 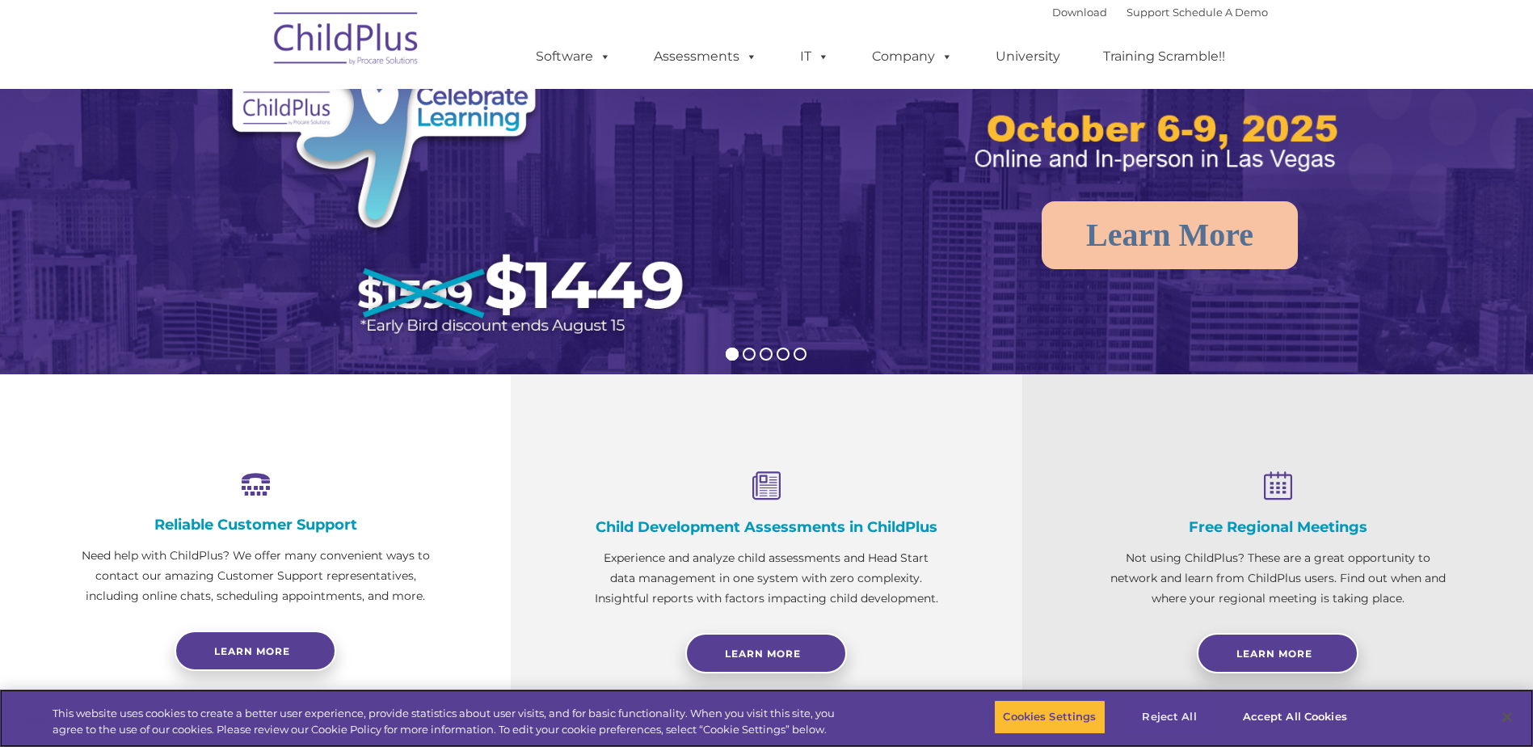 I want to click on a: Training Scramble!!, so click(x=1163, y=57).